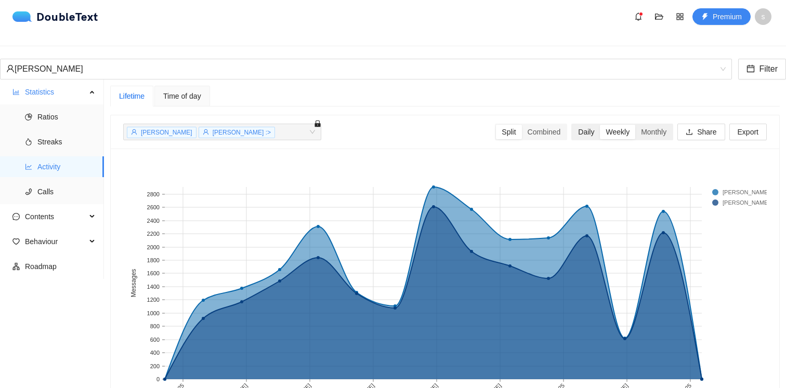  Describe the element at coordinates (67, 192) in the screenshot. I see `span: Calls` at that location.